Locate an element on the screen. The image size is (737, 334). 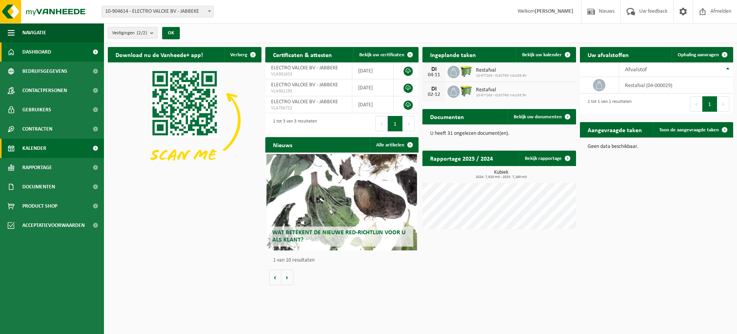
span: Dashboard is located at coordinates (37, 52).